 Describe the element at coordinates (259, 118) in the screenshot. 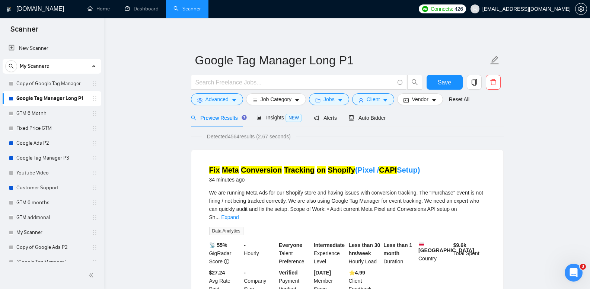

I see `span: area-chart` at that location.